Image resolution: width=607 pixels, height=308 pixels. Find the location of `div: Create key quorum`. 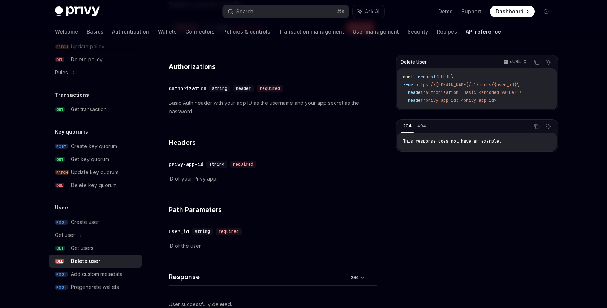

div: Create key quorum is located at coordinates (94, 146).